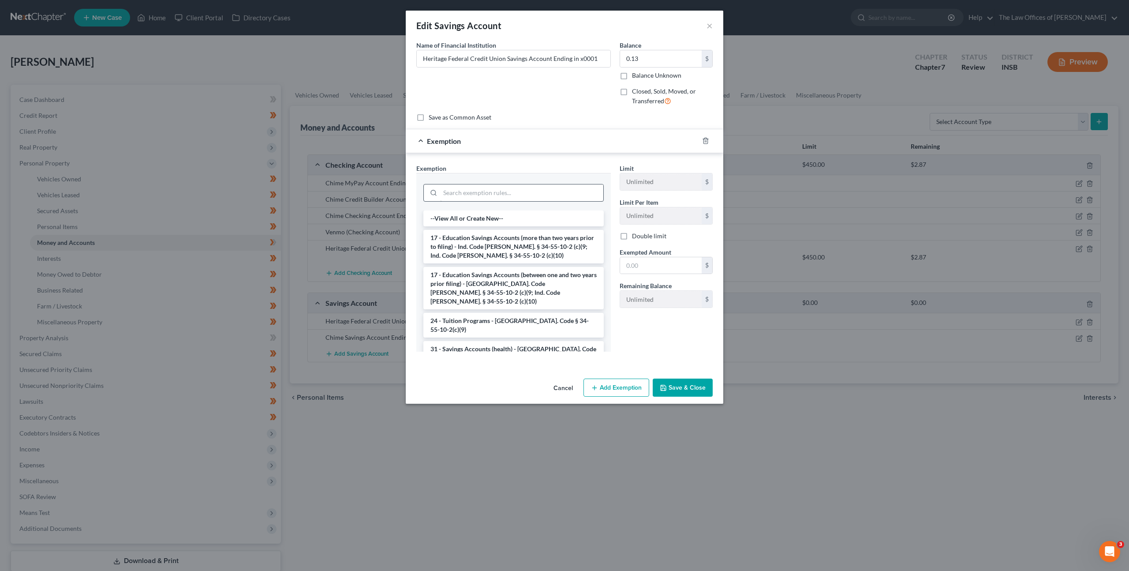  Describe the element at coordinates (657, 75) in the screenshot. I see `label: Balance Unknown` at that location.